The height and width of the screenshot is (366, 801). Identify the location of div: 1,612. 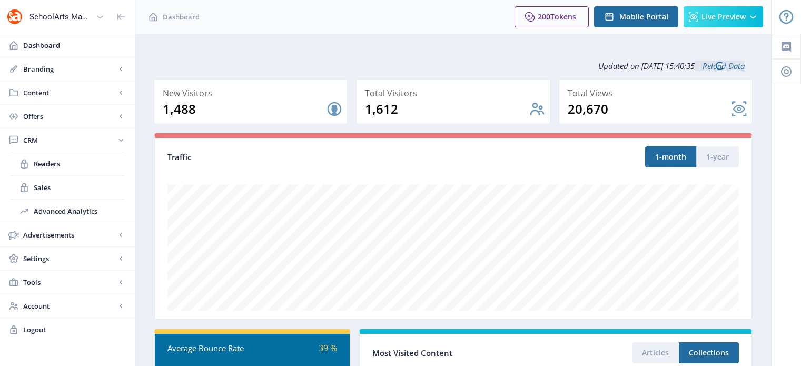
(447, 109).